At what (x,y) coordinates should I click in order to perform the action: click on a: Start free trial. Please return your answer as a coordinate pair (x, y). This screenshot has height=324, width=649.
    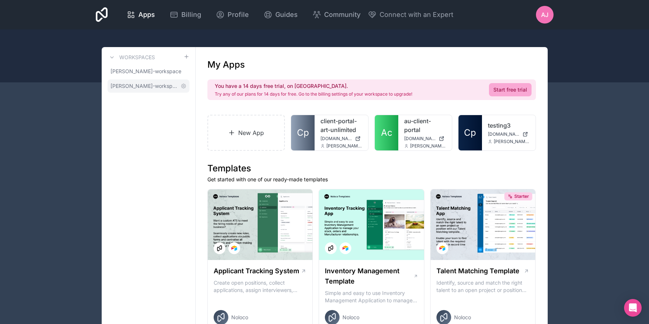
    Looking at the image, I should click on (510, 90).